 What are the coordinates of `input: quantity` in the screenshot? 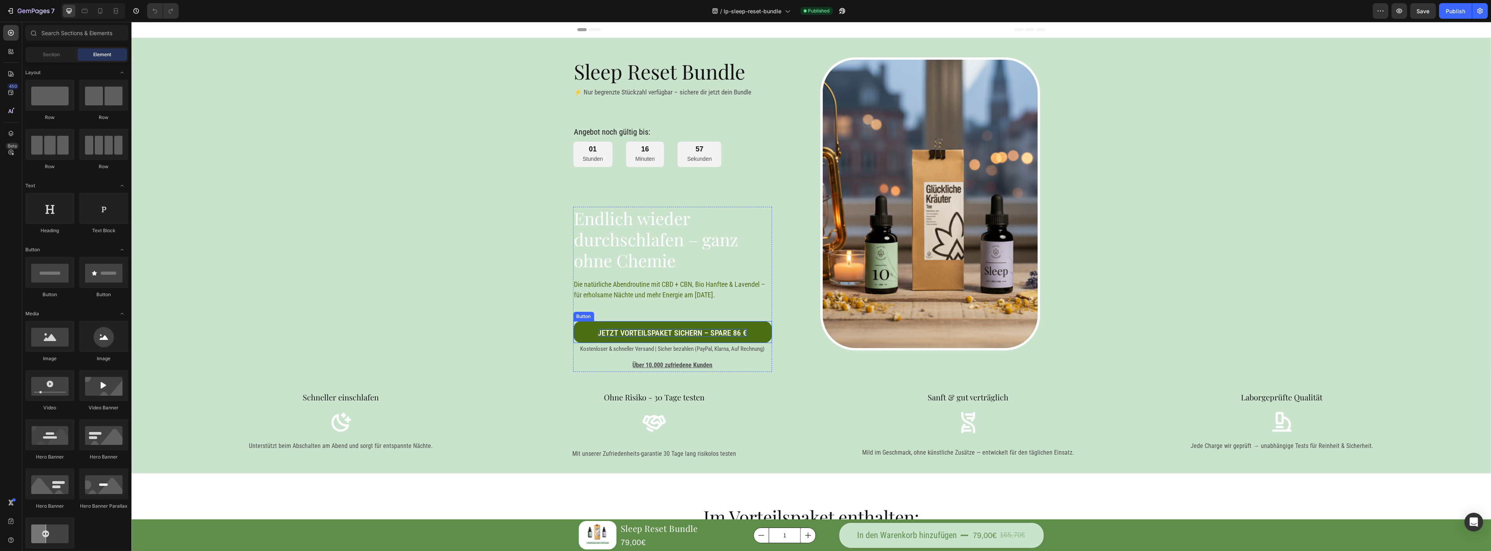 It's located at (654, 514).